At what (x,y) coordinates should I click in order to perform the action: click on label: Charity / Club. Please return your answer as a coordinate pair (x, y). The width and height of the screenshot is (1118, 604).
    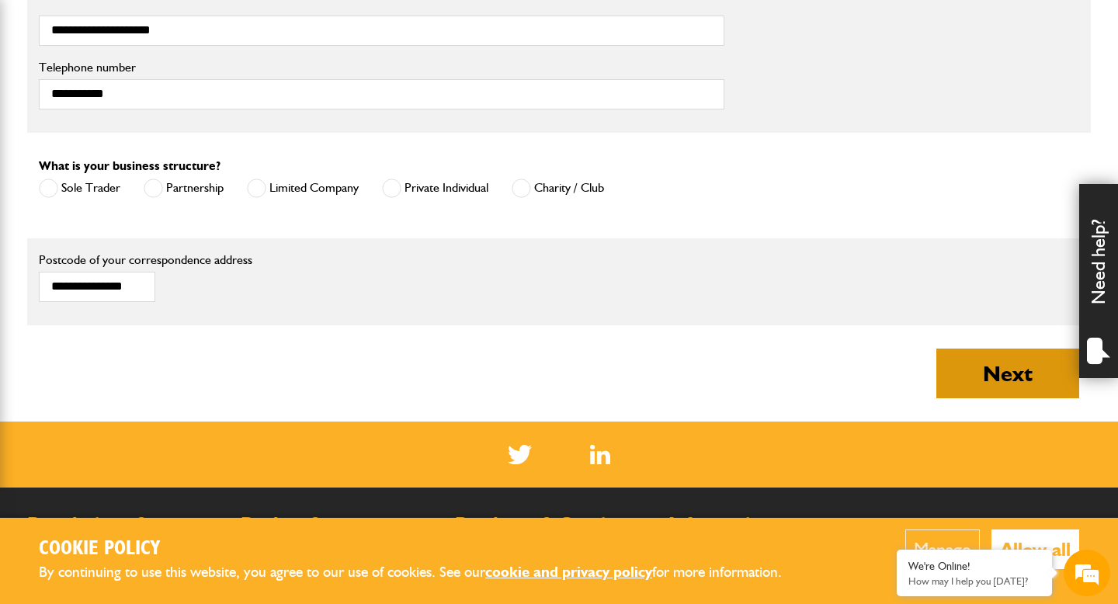
    Looking at the image, I should click on (557, 188).